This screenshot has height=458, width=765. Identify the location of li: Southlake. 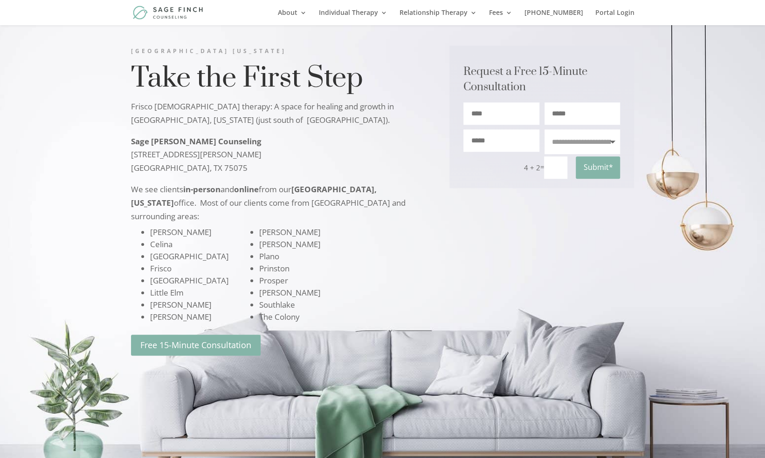
(333, 305).